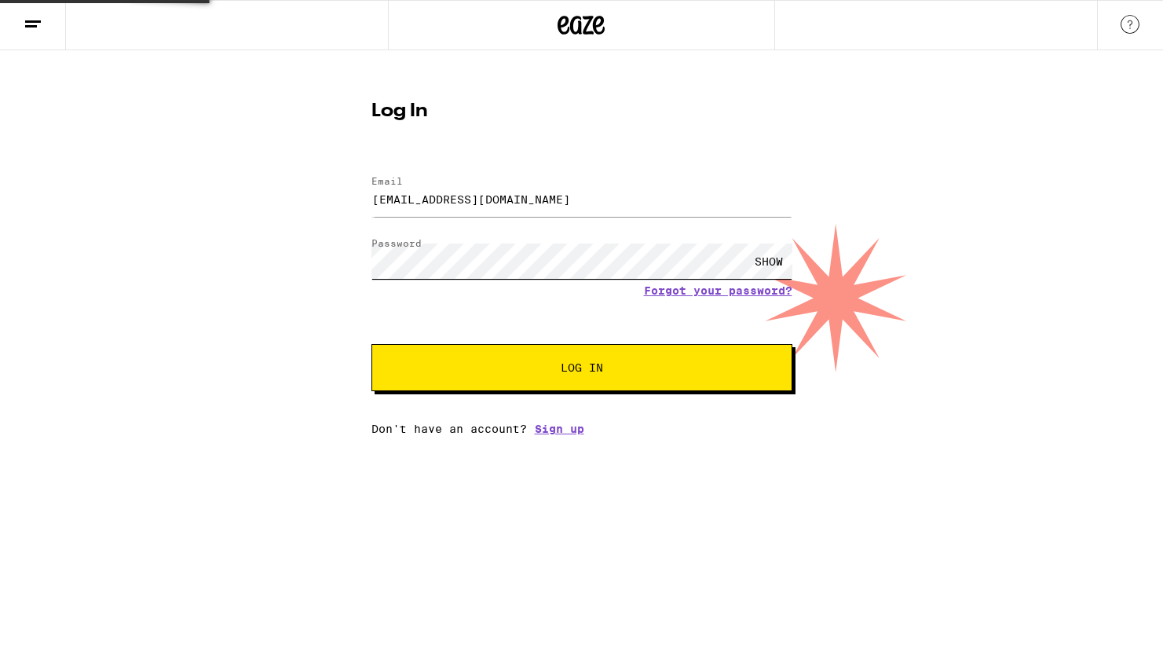  I want to click on a: Forgot your password?, so click(718, 291).